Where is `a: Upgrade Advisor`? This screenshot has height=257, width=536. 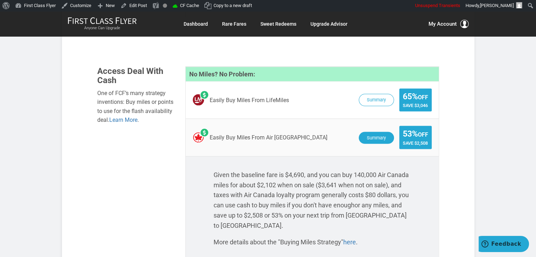 a: Upgrade Advisor is located at coordinates (329, 24).